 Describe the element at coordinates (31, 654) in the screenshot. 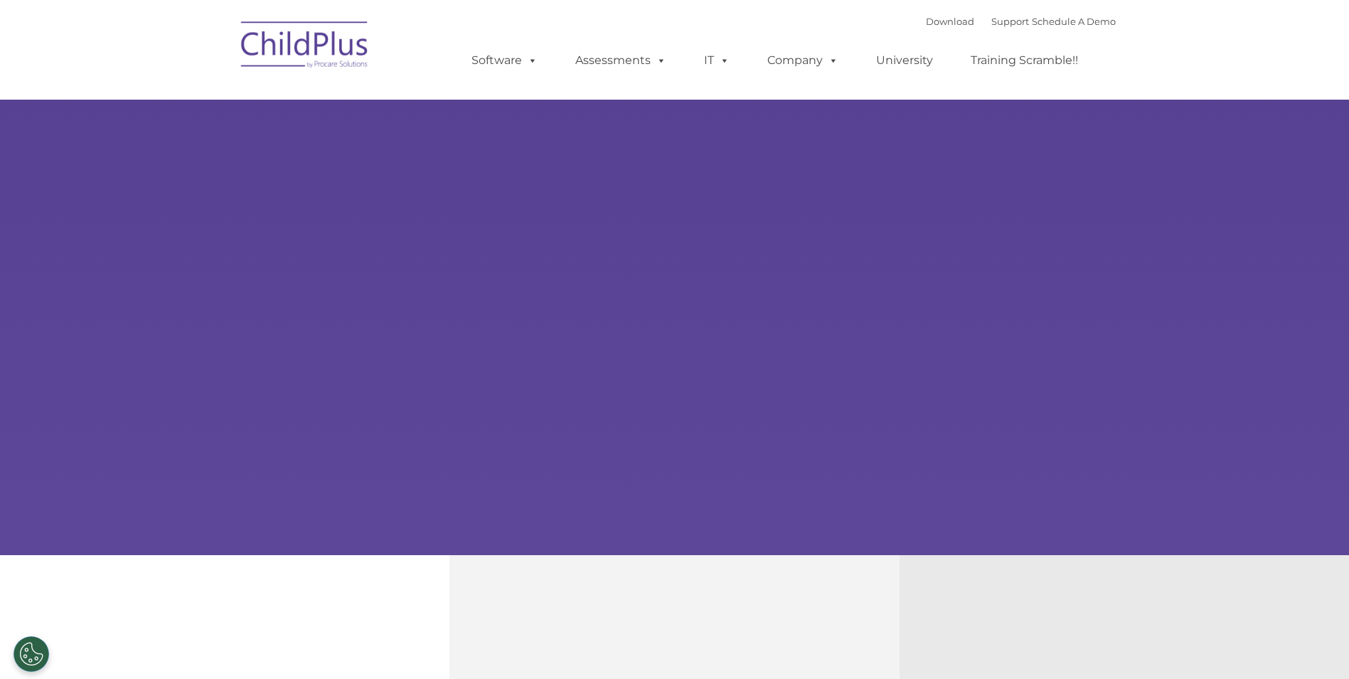

I see `button: Cookies Settings` at that location.